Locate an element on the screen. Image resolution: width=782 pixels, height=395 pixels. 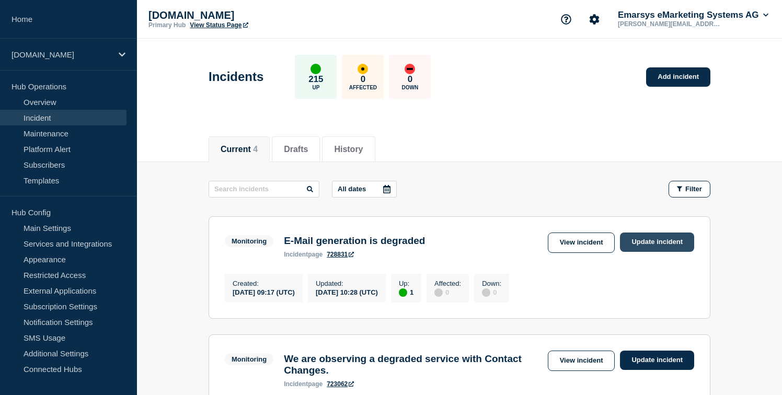
p: 215 is located at coordinates (316, 79).